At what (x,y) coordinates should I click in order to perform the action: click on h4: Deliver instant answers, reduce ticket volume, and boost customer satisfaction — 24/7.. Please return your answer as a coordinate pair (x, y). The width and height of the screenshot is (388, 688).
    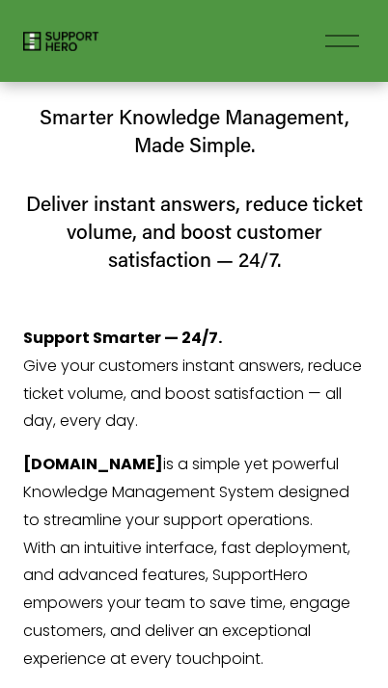
    Looking at the image, I should click on (194, 231).